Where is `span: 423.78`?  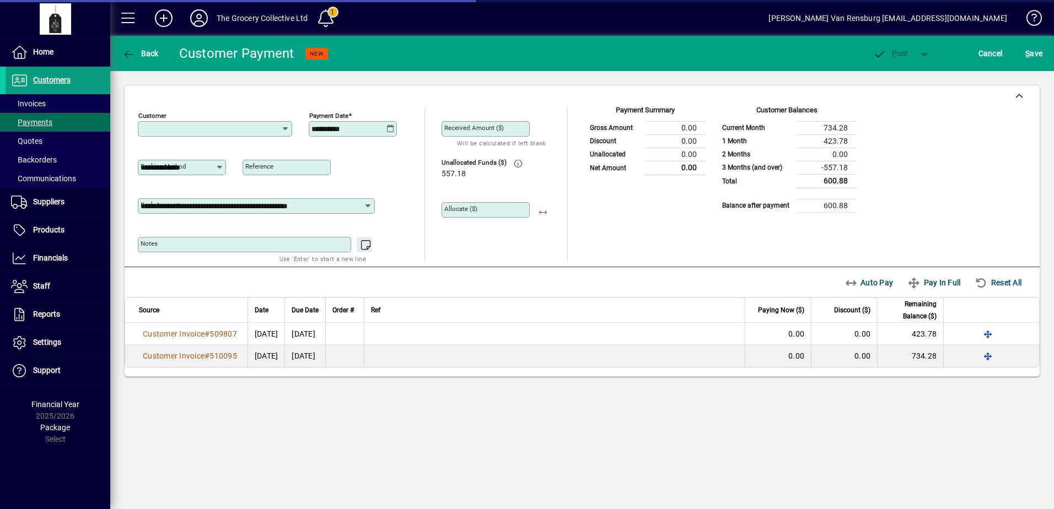 span: 423.78 is located at coordinates (925, 334).